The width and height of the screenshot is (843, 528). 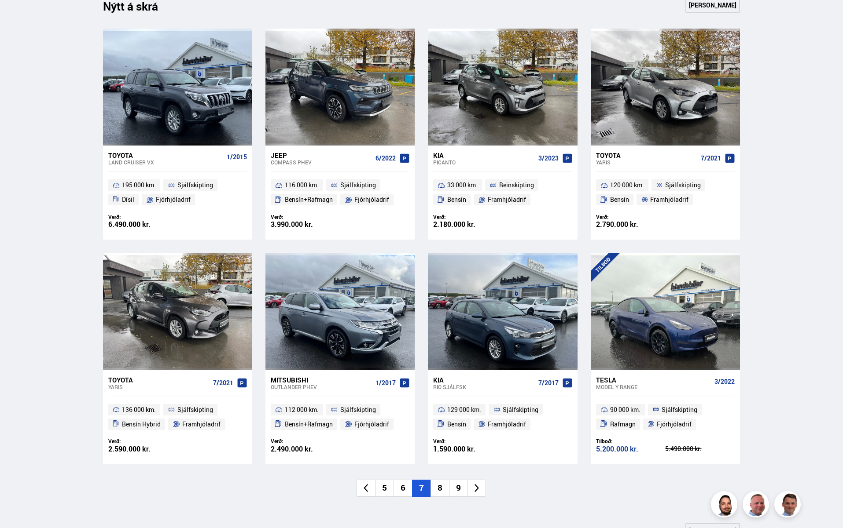 I want to click on button: Opna LiveChat spjallviðmót, so click(x=20, y=17).